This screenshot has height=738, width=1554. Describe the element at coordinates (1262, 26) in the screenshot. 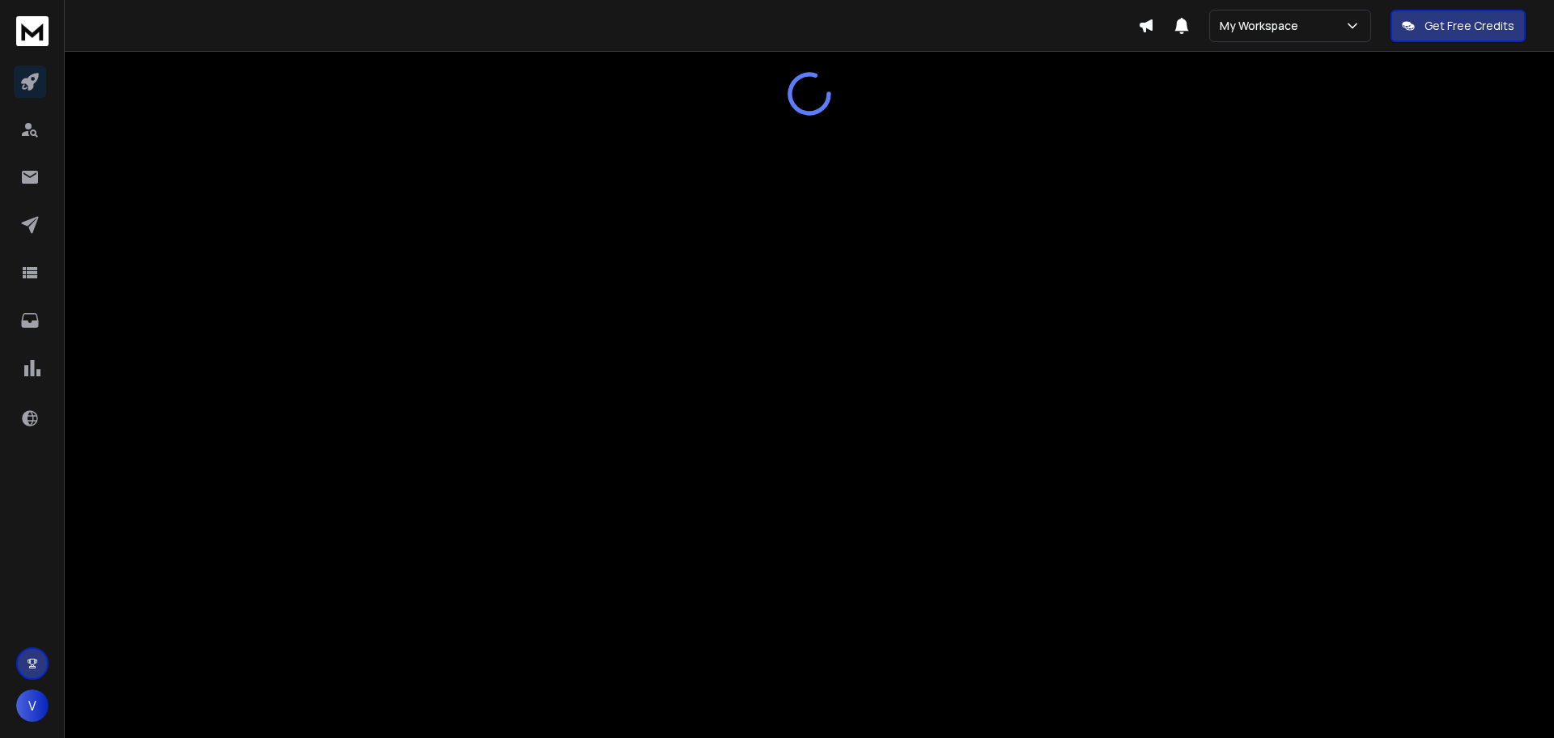

I see `p: My Workspace` at that location.